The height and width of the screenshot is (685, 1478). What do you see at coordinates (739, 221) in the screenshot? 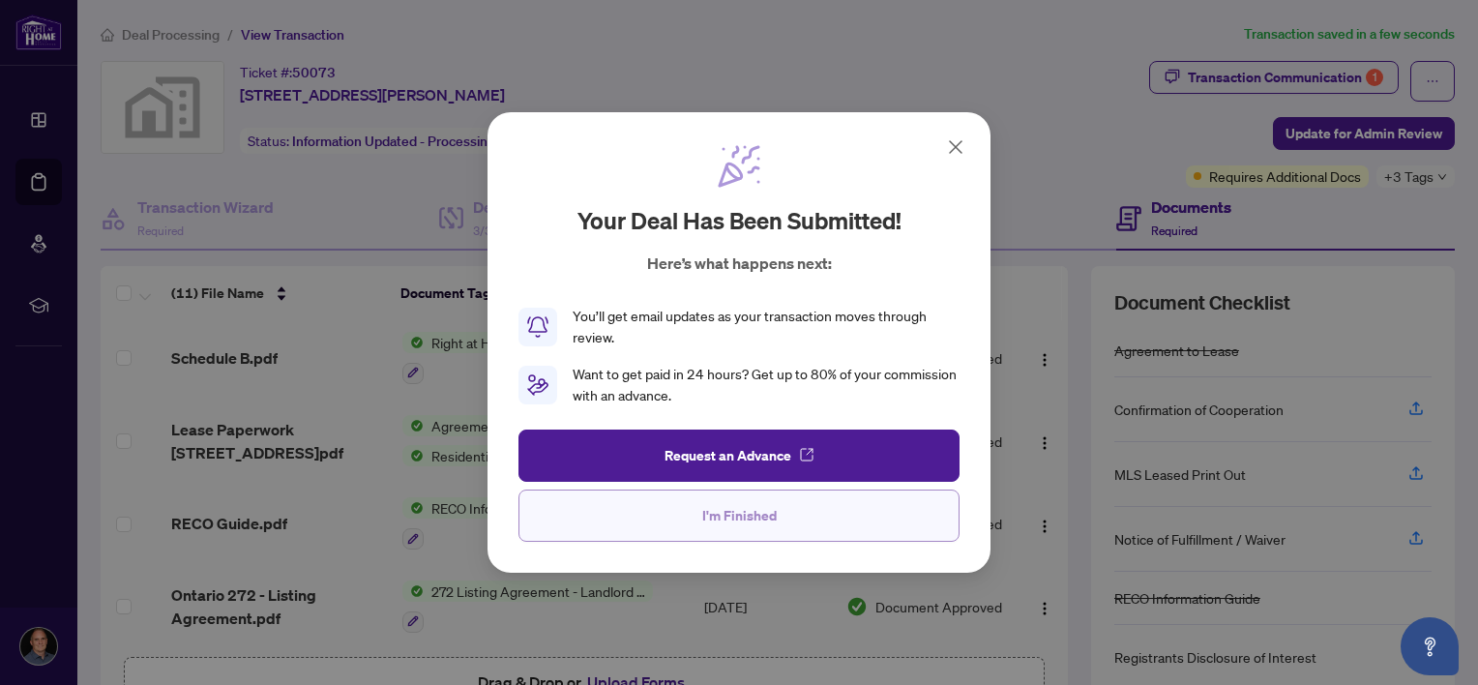
I see `h2: Your deal has been submitted!` at bounding box center [739, 221].